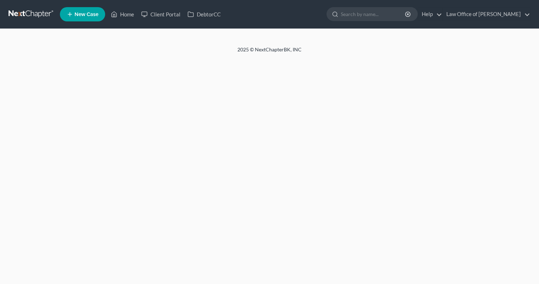  What do you see at coordinates (373, 14) in the screenshot?
I see `input: Search by name...` at bounding box center [373, 14].